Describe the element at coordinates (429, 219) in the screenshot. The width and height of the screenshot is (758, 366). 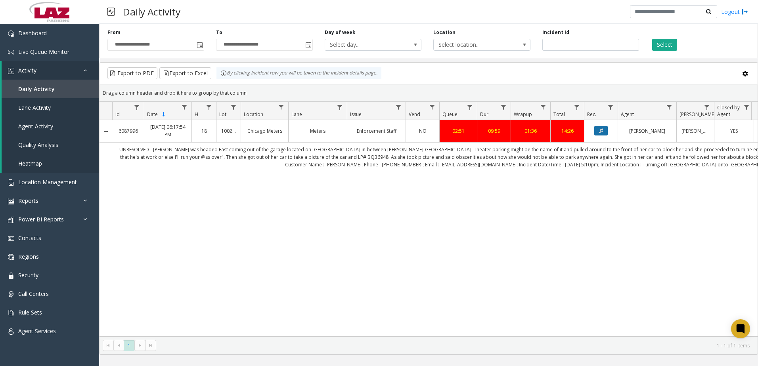
I see `div: Data table` at that location.